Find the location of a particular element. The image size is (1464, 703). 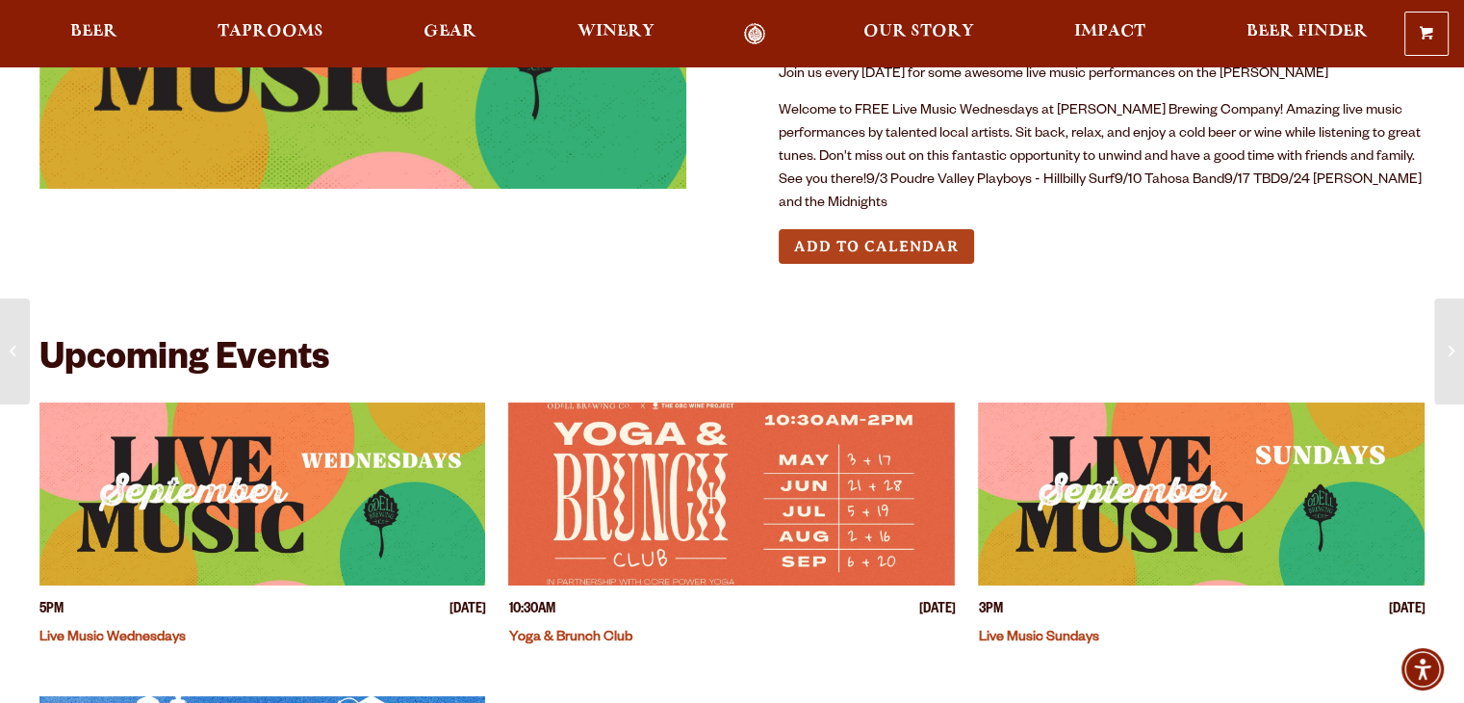

a: Live Music Sundays is located at coordinates (1038, 638).